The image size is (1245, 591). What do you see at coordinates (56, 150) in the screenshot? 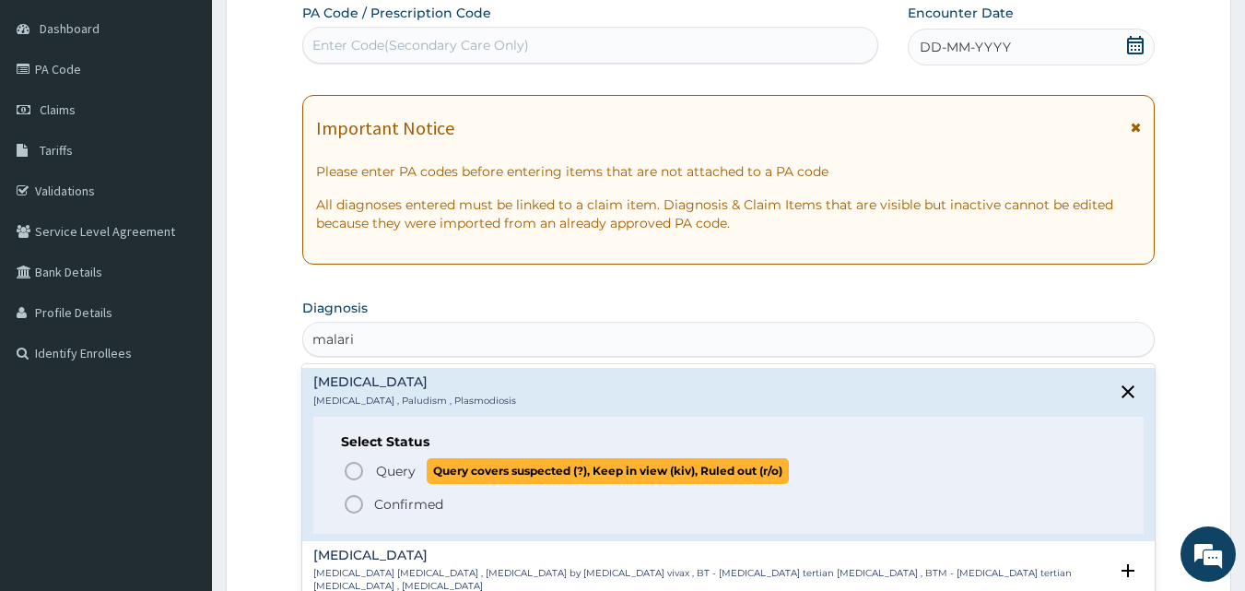
I see `span: Tariffs` at bounding box center [56, 150].